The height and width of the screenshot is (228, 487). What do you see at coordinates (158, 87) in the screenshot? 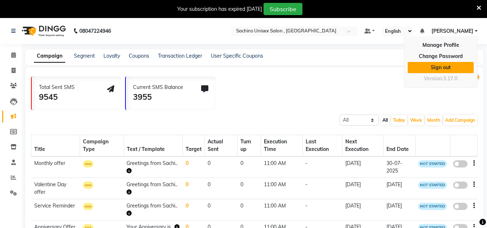
I see `div: Current SMS Balance` at bounding box center [158, 87].